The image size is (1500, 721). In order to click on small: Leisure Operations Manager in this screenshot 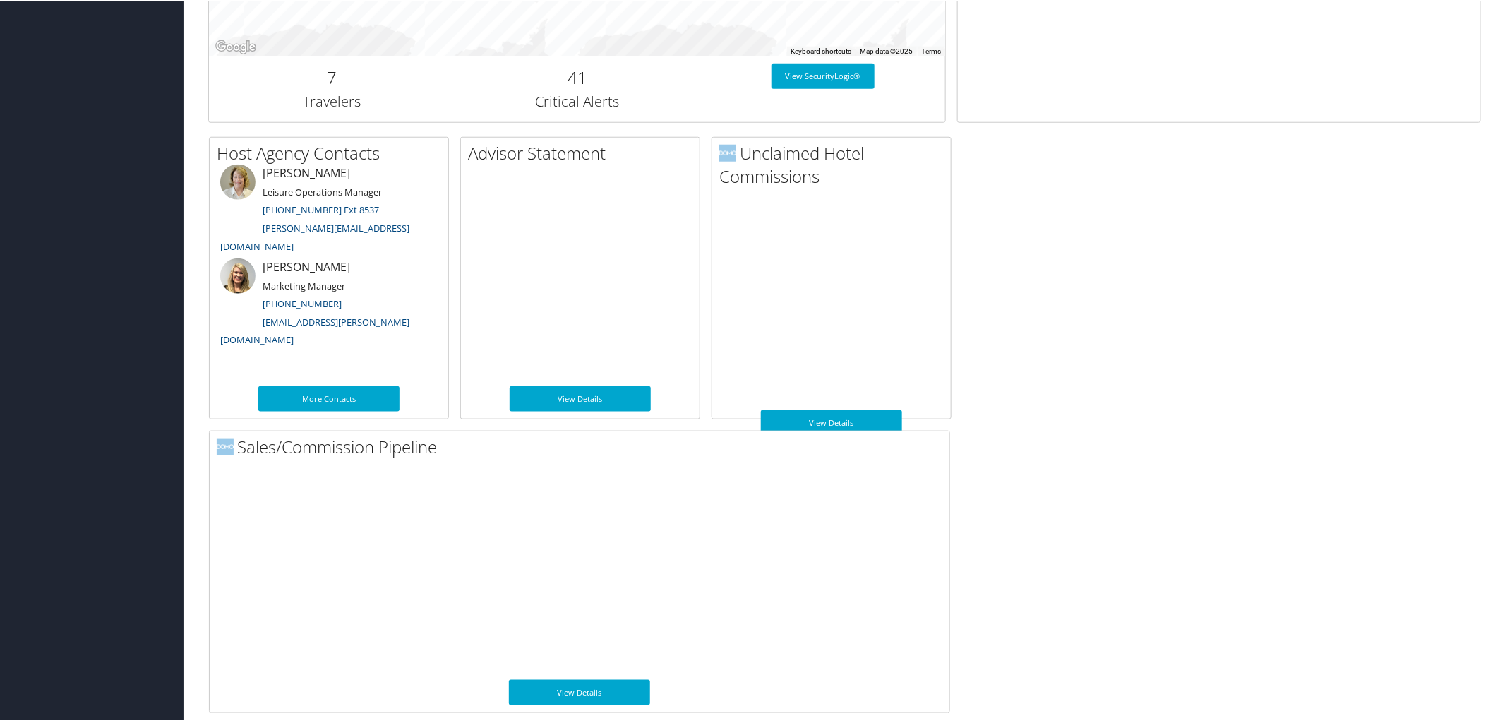, I will do `click(322, 191)`.